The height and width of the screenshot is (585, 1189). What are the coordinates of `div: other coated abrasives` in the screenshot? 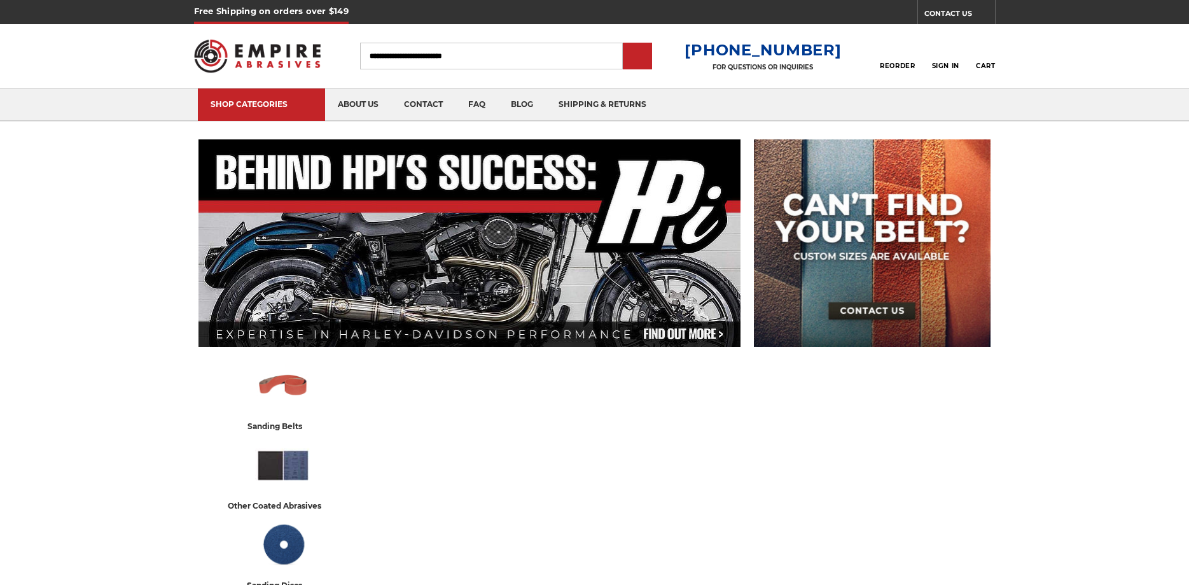 It's located at (282, 505).